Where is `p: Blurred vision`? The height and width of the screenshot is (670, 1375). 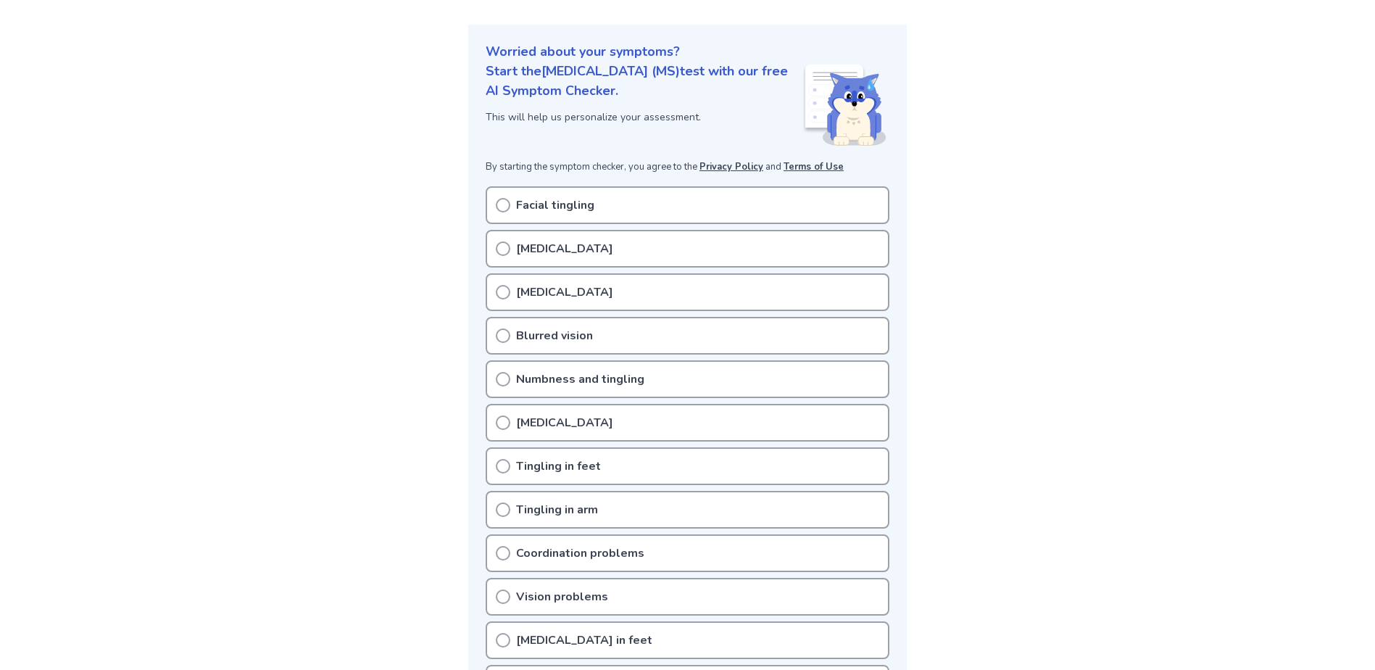
p: Blurred vision is located at coordinates (555, 336).